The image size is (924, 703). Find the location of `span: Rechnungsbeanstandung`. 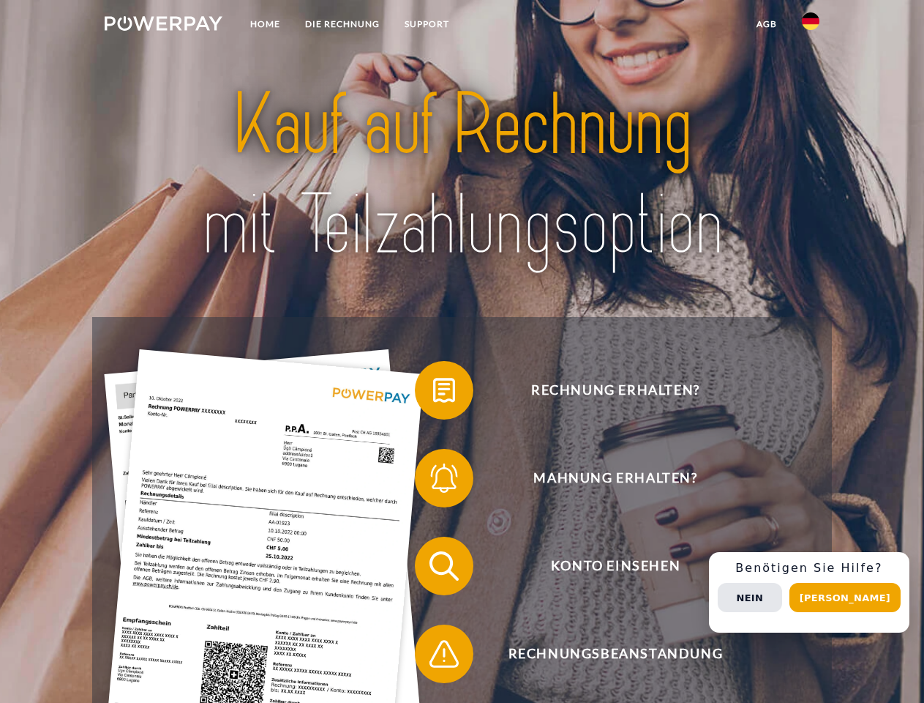

span: Rechnungsbeanstandung is located at coordinates (615, 654).